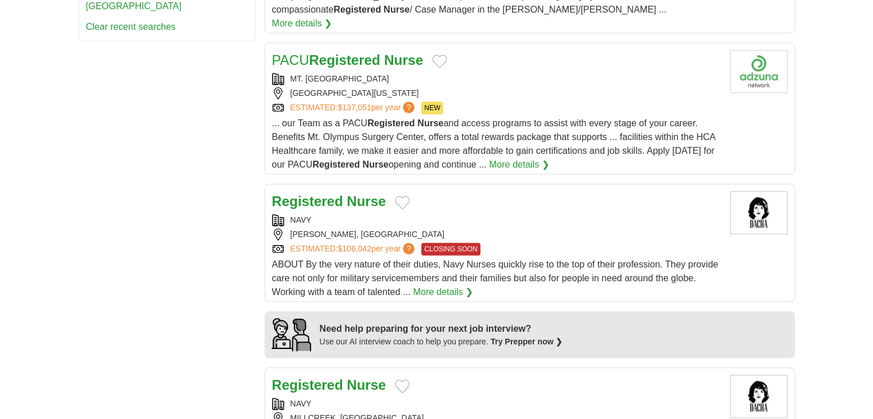  Describe the element at coordinates (527, 342) in the screenshot. I see `a: Try Prepper now ❯` at that location.